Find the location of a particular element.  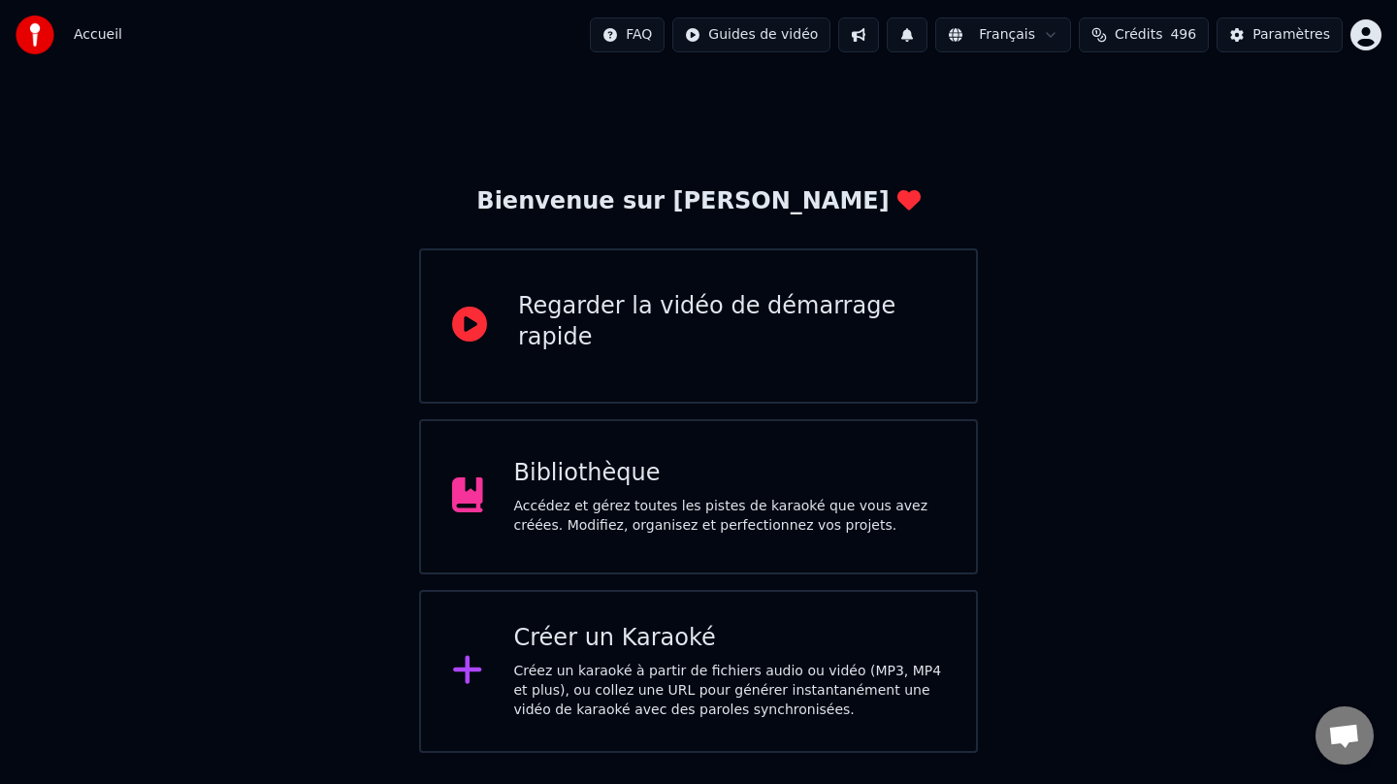

img: youka is located at coordinates (35, 35).